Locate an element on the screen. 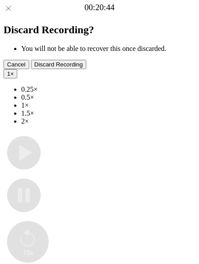 The image size is (199, 264). button: 1× is located at coordinates (10, 73).